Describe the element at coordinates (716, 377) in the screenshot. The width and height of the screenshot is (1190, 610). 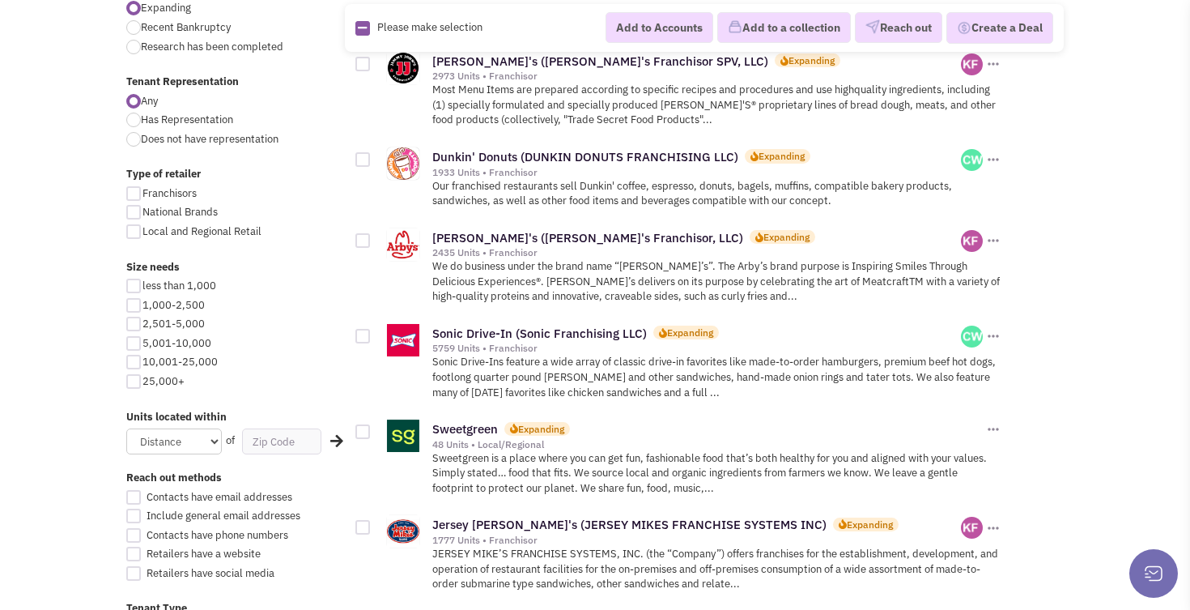
I see `p: Sonic Drive-Ins feature a wide array of classic drive-in favorites like made-to-order hamburgers,...` at that location.